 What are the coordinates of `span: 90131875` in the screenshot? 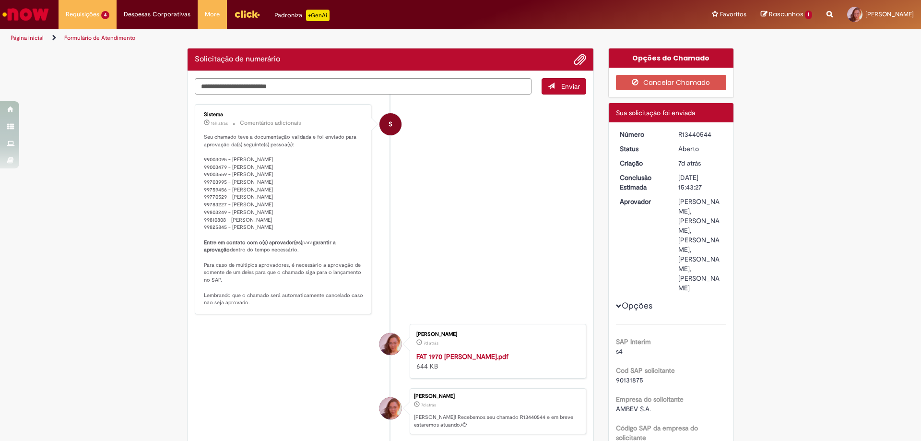 It's located at (629, 380).